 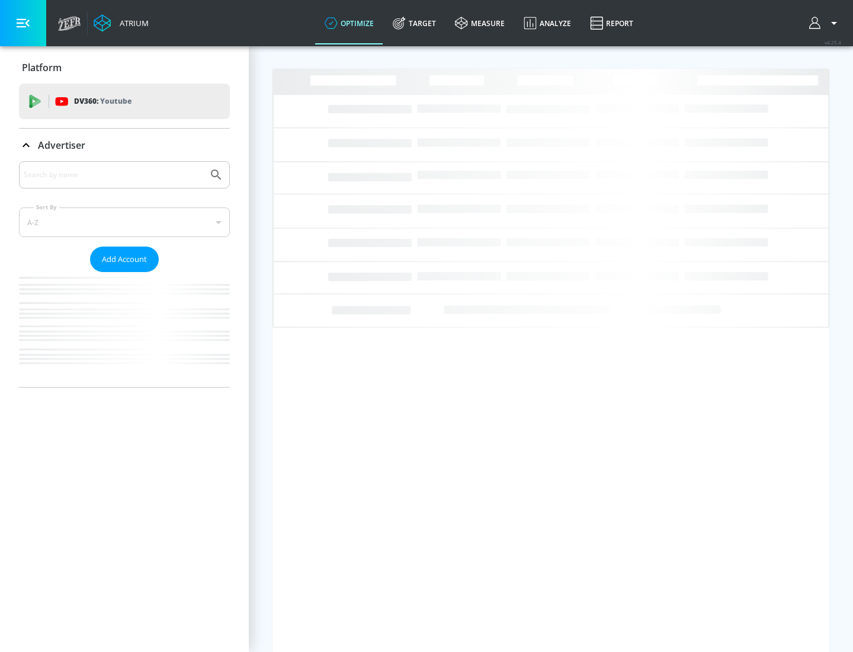 I want to click on div: Atrium, so click(x=132, y=23).